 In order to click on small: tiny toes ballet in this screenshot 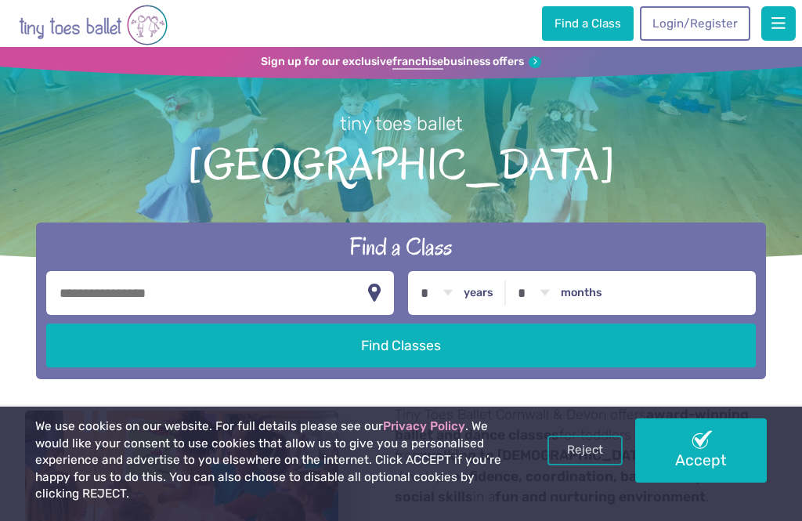, I will do `click(401, 124)`.